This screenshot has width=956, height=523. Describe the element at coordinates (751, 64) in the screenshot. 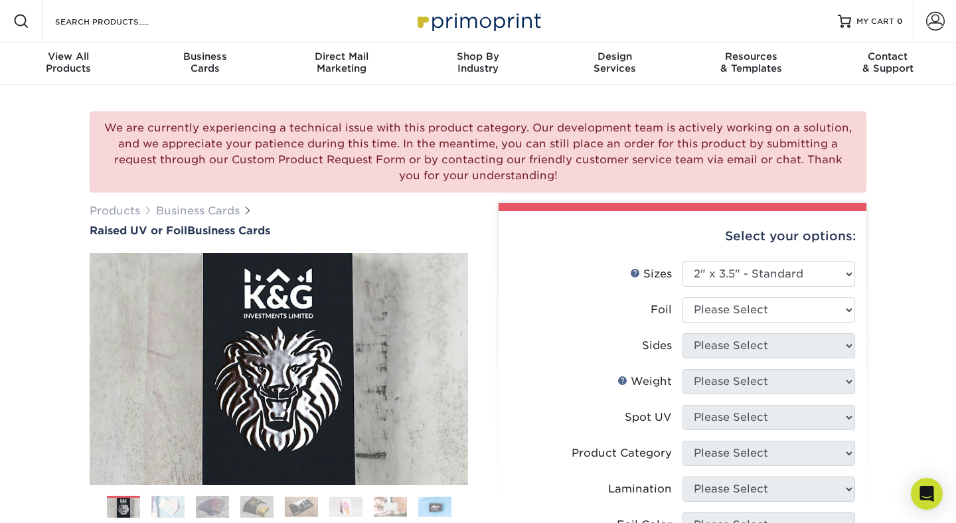

I see `a: Resources& Templates` at that location.